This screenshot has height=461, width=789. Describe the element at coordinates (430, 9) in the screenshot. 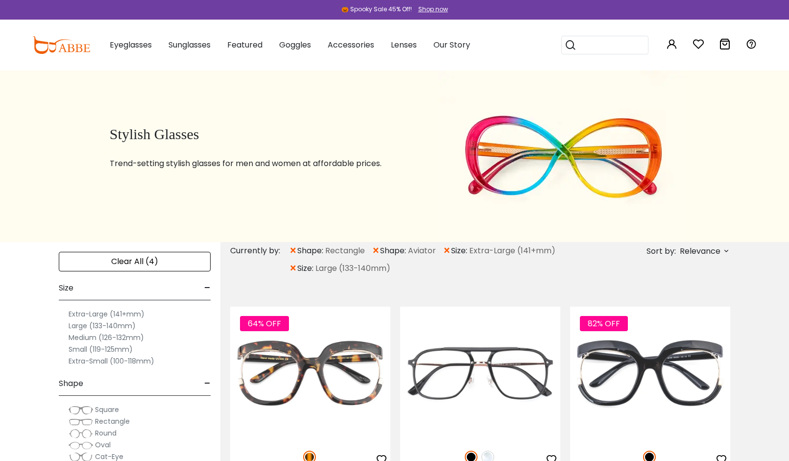

I see `a: Shop now` at that location.